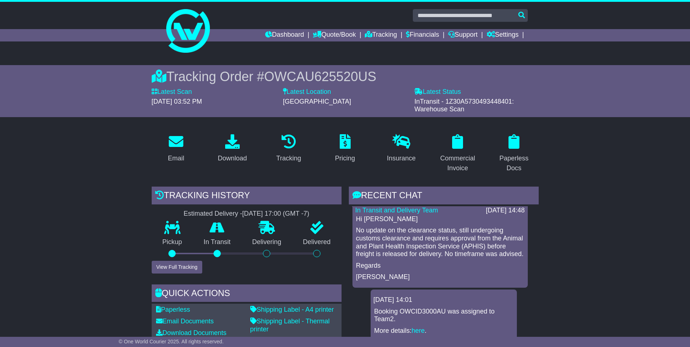 Image resolution: width=690 pixels, height=347 pixels. Describe the element at coordinates (284, 35) in the screenshot. I see `a: Dashboard` at that location.